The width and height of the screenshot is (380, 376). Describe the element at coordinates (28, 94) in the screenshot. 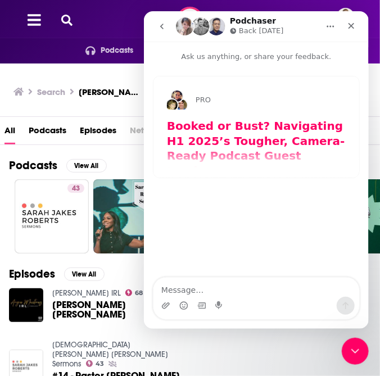

I see `img: Barbara avatar` at that location.